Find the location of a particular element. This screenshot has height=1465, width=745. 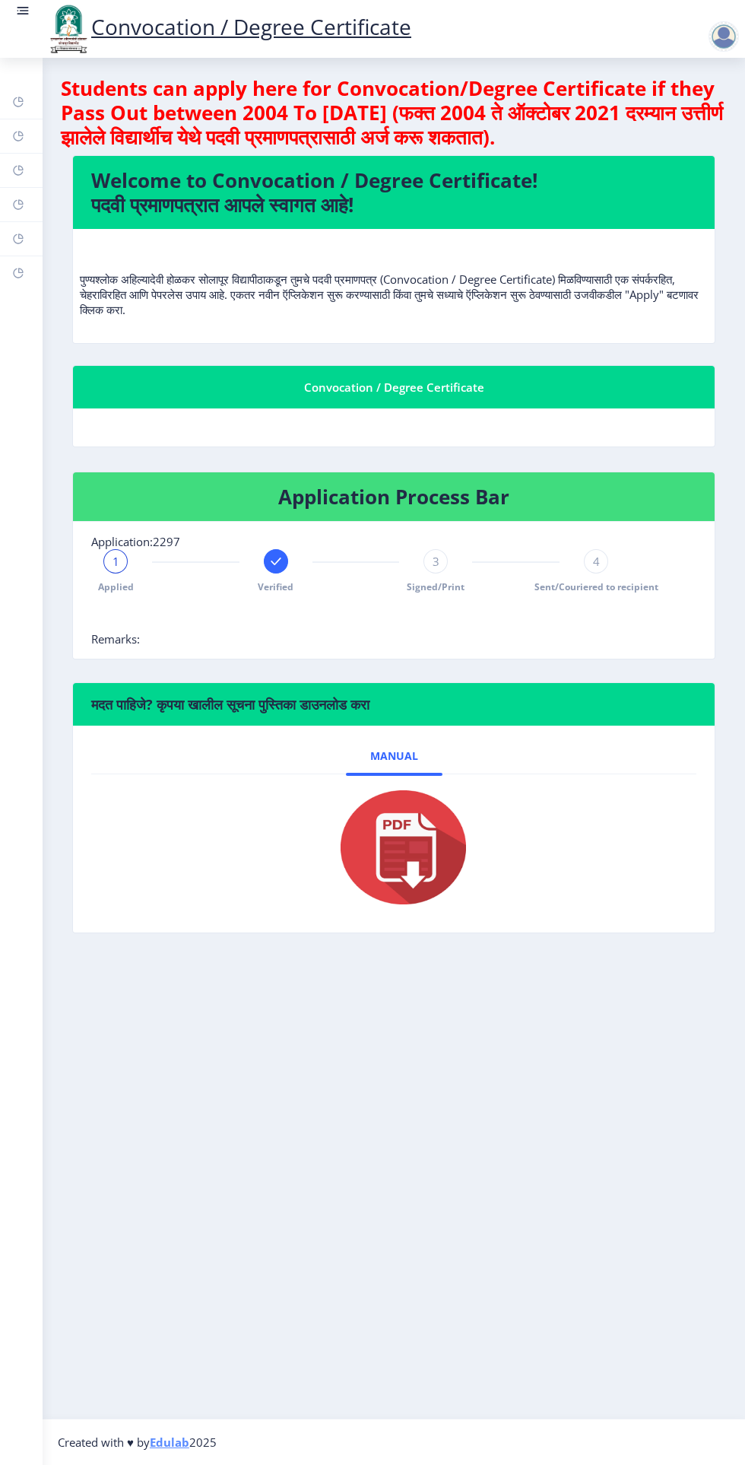

span: Verified is located at coordinates (275, 586).